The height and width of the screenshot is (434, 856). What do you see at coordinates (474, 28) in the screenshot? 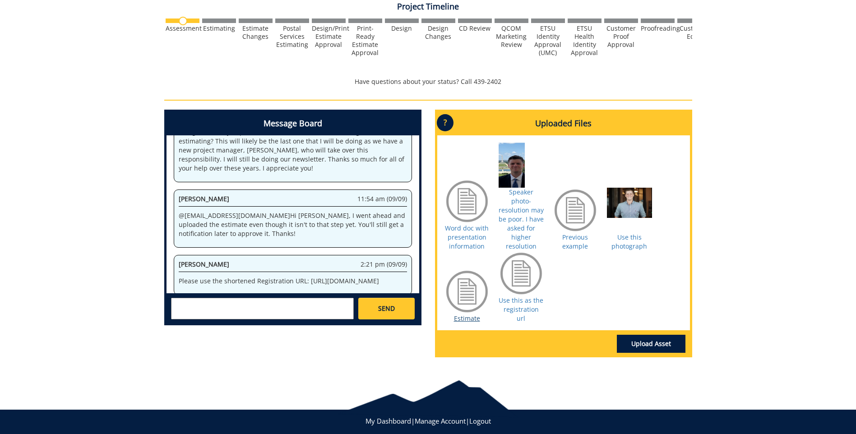
I see `div: CD Review` at bounding box center [474, 28].